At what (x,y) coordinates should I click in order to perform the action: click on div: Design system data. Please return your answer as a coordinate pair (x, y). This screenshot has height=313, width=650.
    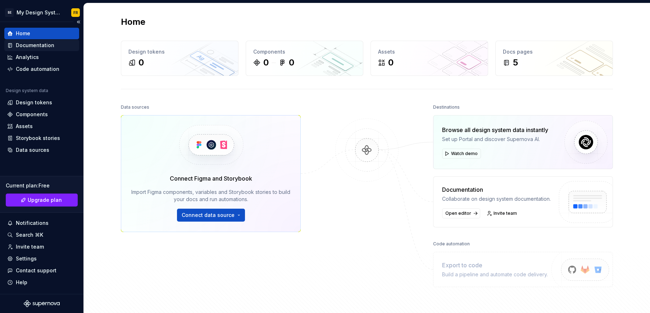
    Looking at the image, I should click on (27, 91).